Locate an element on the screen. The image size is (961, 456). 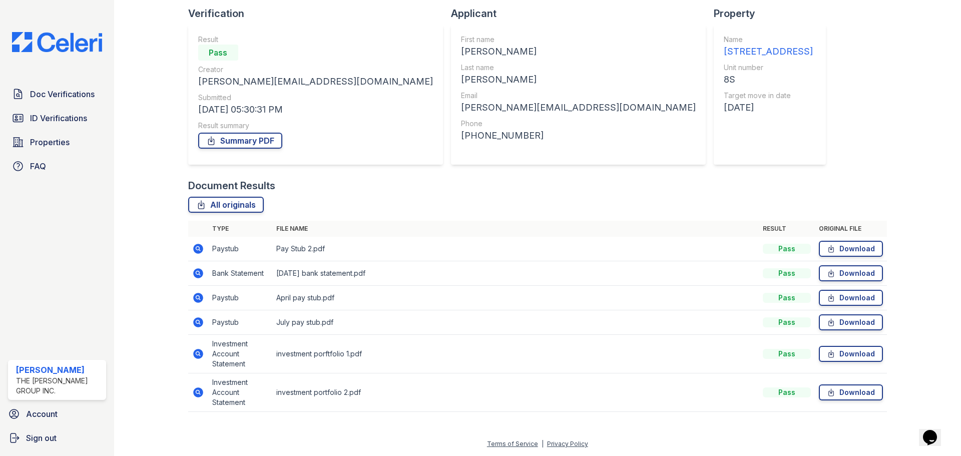
th: Original file is located at coordinates (851, 229).